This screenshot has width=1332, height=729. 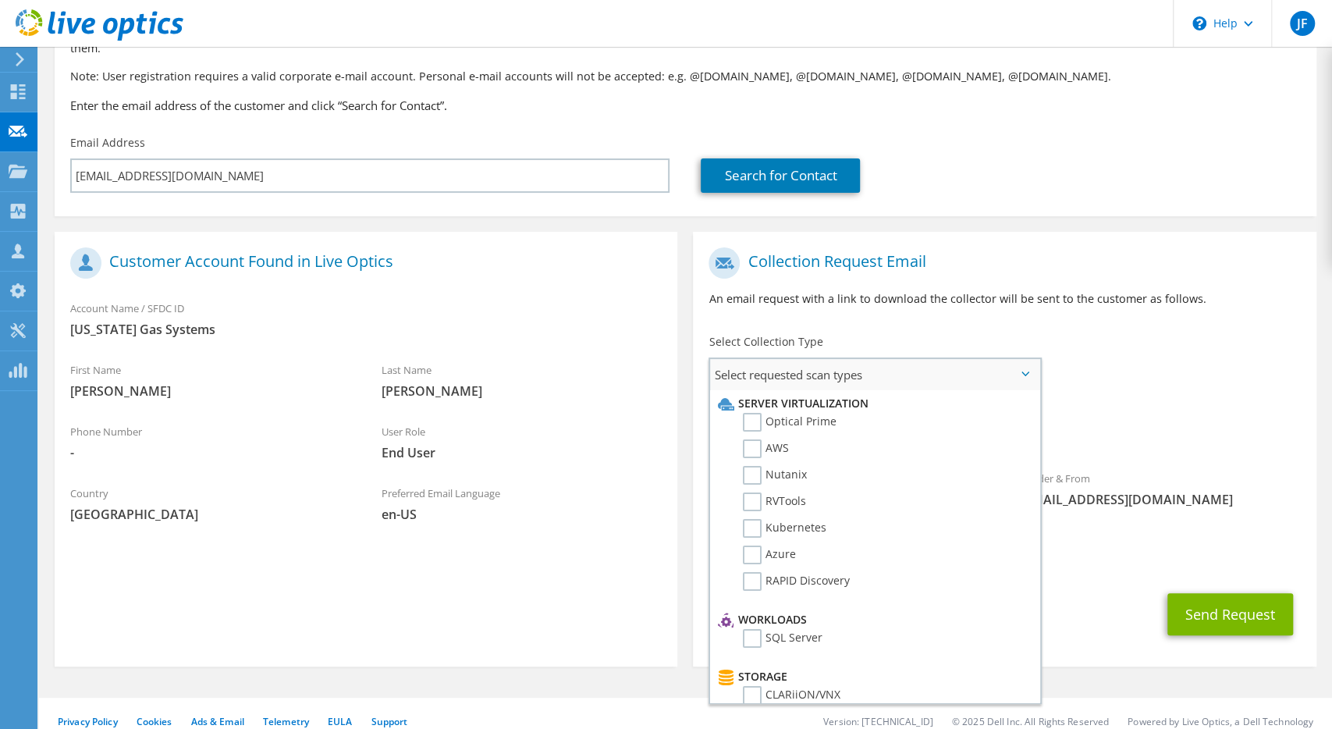 I want to click on a: Search for Contact, so click(x=780, y=176).